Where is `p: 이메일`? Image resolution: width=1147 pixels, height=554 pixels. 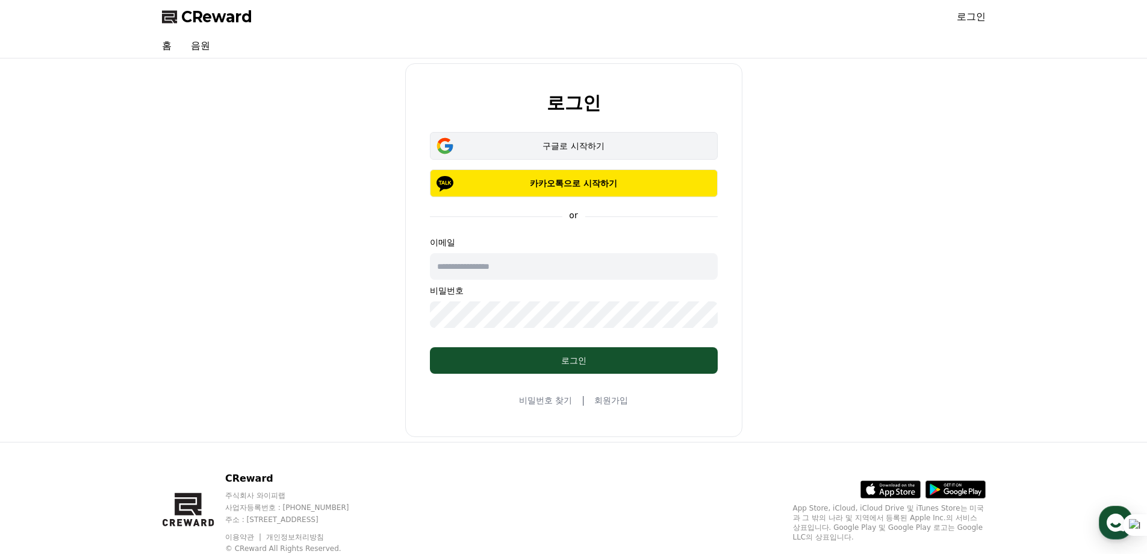
p: 이메일 is located at coordinates (574, 242).